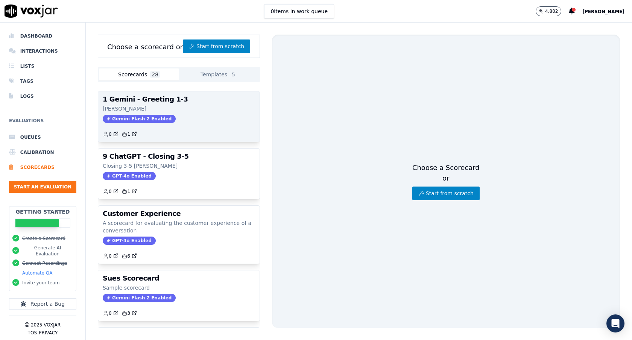 Image resolution: width=632 pixels, height=340 pixels. I want to click on button: Report a Bug, so click(43, 304).